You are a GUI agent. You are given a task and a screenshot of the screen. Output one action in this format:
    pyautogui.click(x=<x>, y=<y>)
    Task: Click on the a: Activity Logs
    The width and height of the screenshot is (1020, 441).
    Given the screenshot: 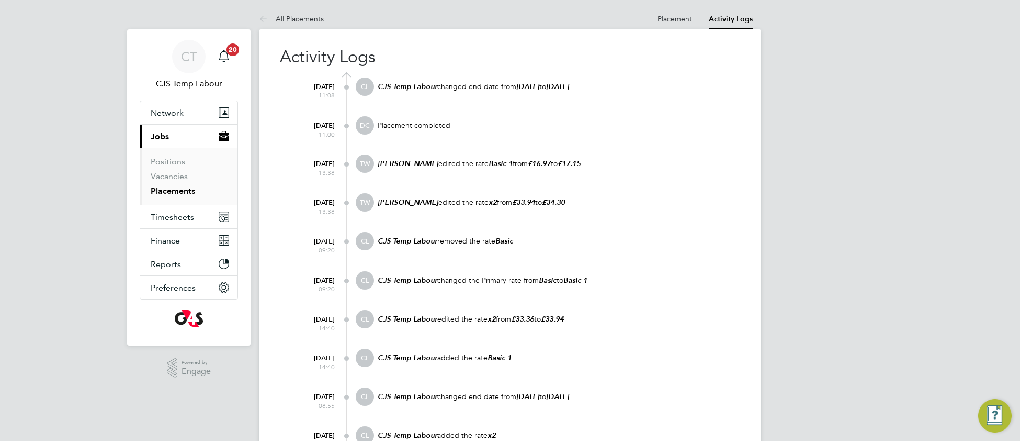 What is the action you would take?
    pyautogui.click(x=731, y=19)
    